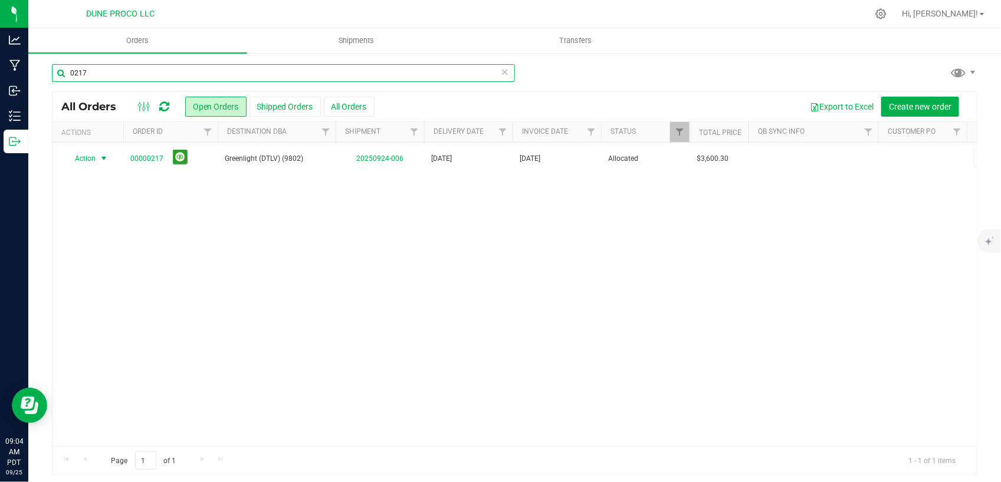 The width and height of the screenshot is (1001, 482). I want to click on inline-svg: Outbound, so click(15, 142).